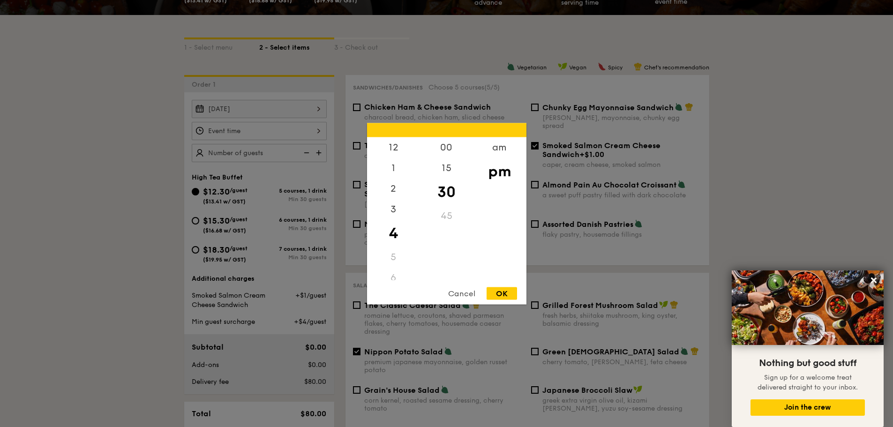  What do you see at coordinates (446, 192) in the screenshot?
I see `div: 30` at bounding box center [446, 192].